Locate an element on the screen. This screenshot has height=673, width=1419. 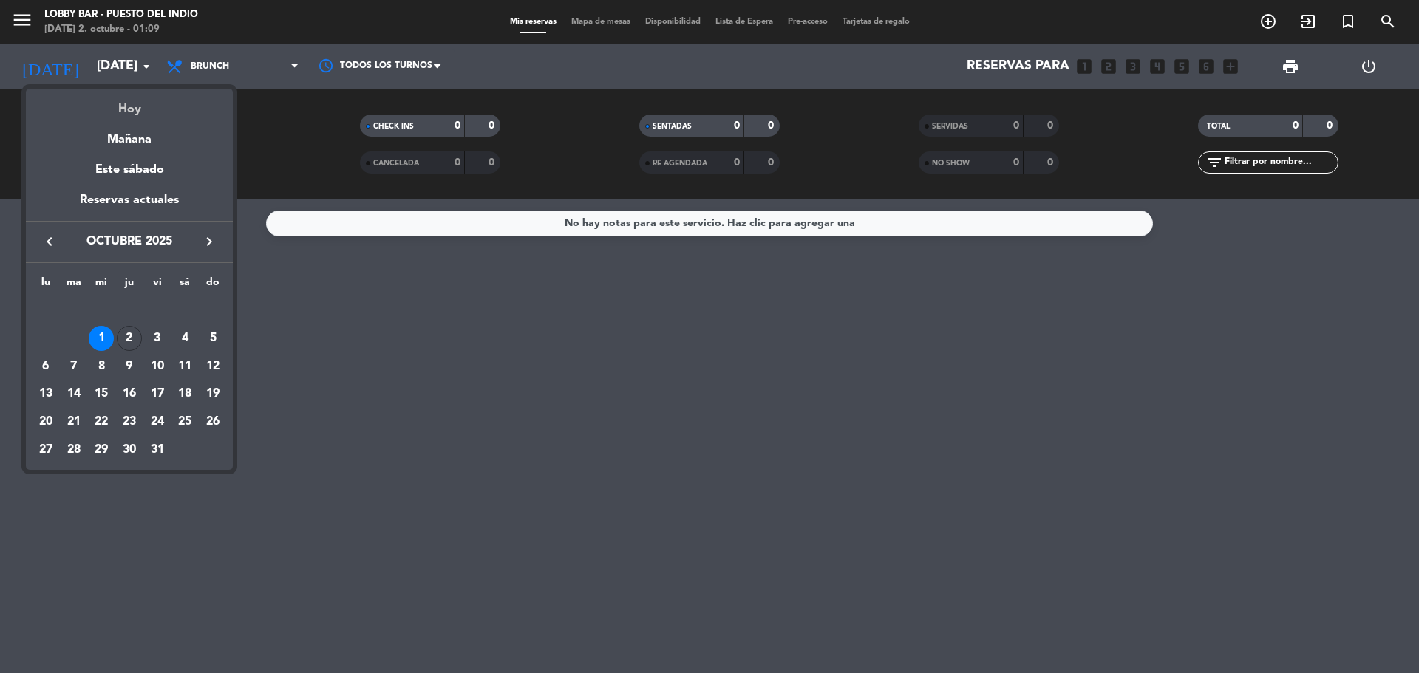
div: 15 is located at coordinates (101, 394).